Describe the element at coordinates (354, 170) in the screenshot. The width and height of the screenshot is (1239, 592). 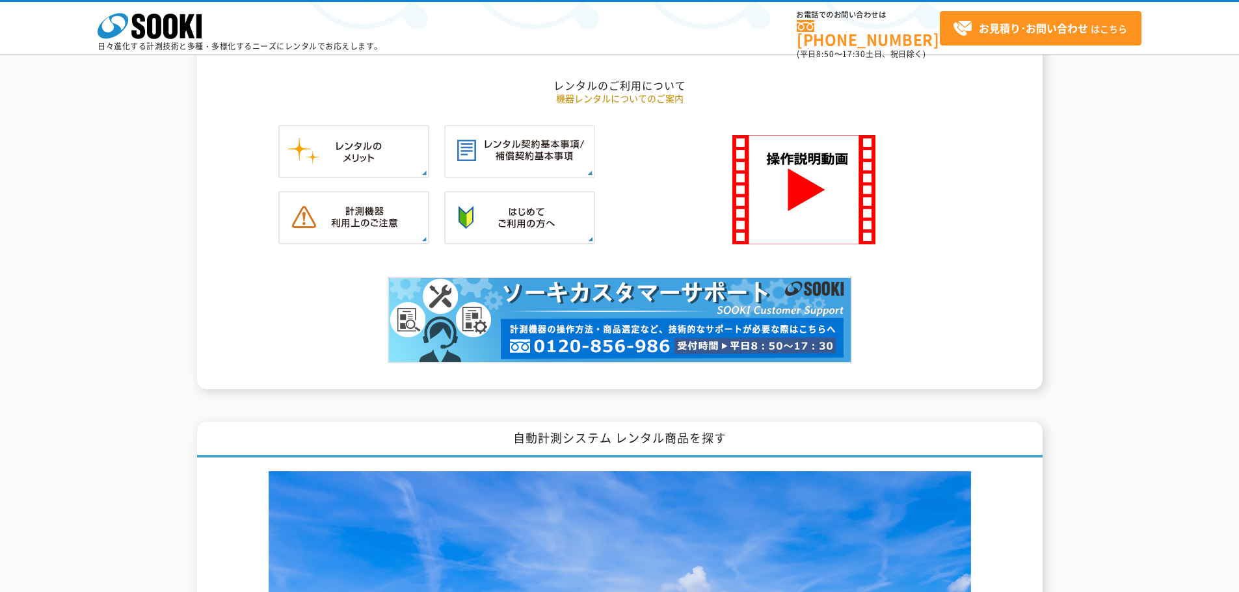
I see `a: レンタルのメリット` at that location.